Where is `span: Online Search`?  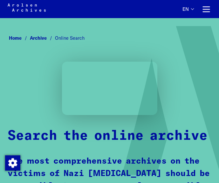 span: Online Search is located at coordinates (70, 38).